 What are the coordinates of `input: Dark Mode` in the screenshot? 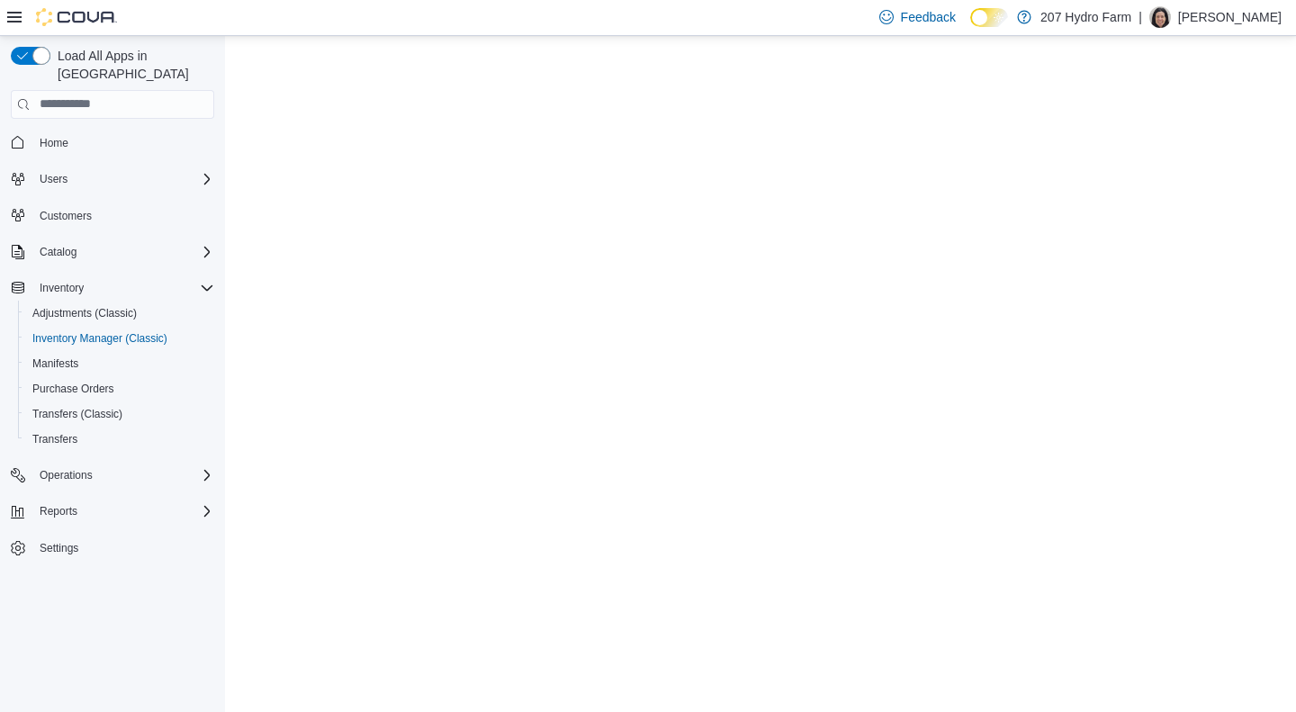 It's located at (989, 17).